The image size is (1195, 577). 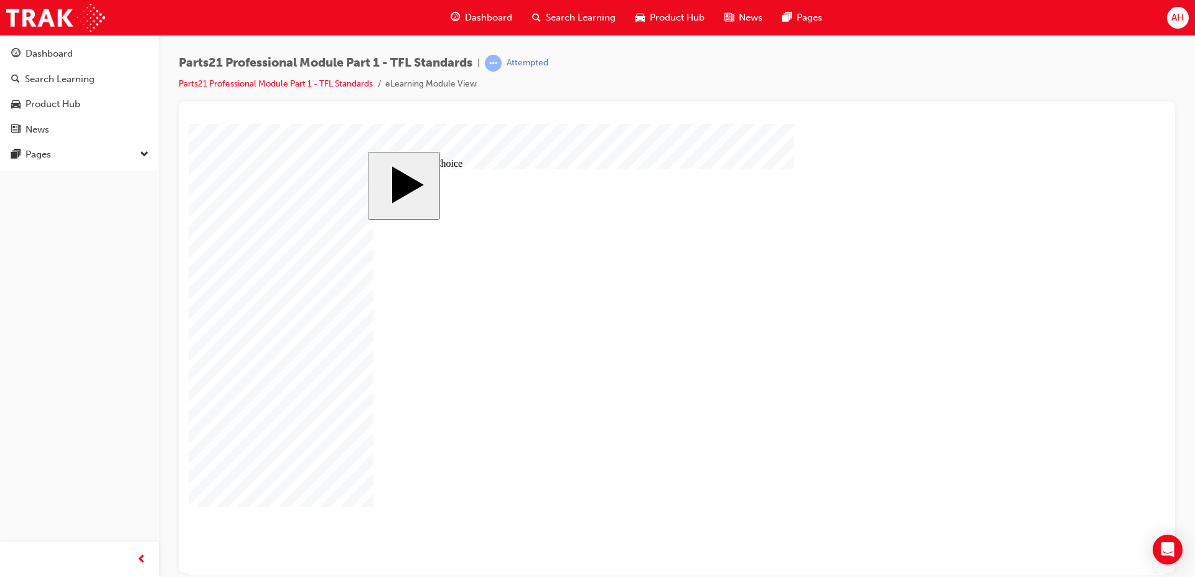 What do you see at coordinates (743, 17) in the screenshot?
I see `a: news-iconNews` at bounding box center [743, 17].